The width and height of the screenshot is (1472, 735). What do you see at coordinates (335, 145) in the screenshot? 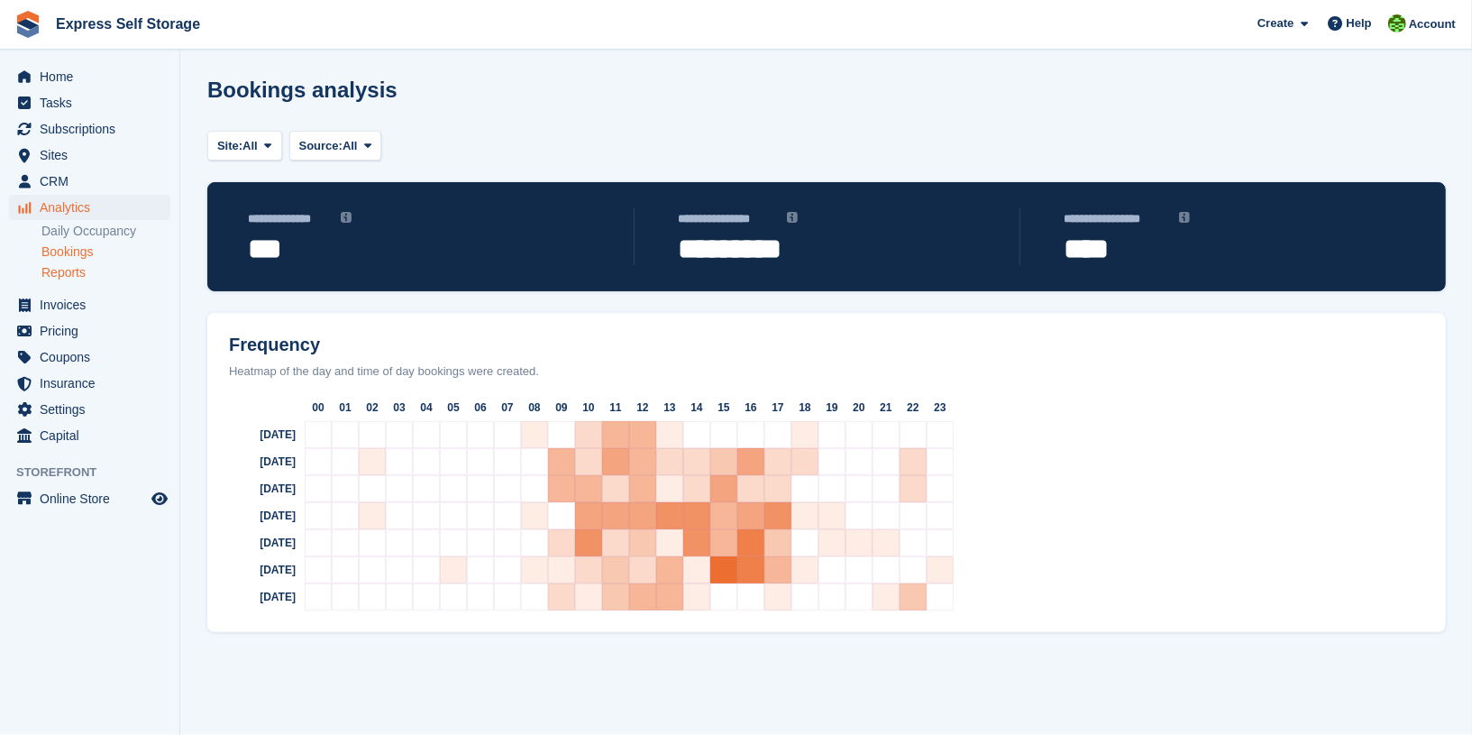
I see `button: Source: All` at bounding box center [335, 145].